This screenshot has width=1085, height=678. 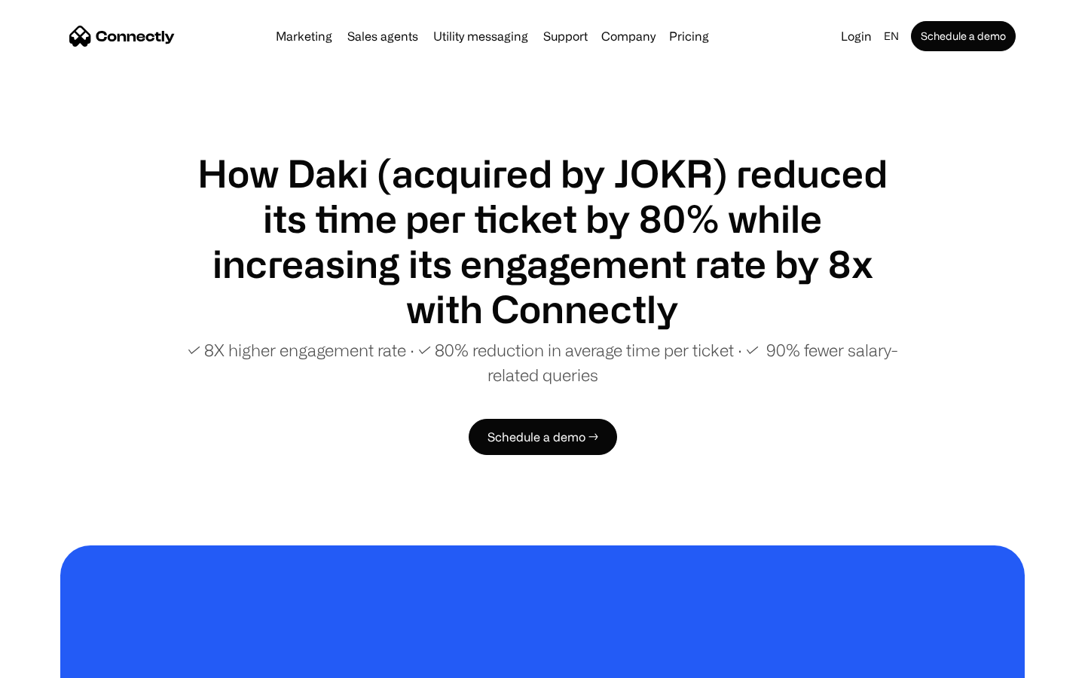 What do you see at coordinates (481, 36) in the screenshot?
I see `a: Utility messaging` at bounding box center [481, 36].